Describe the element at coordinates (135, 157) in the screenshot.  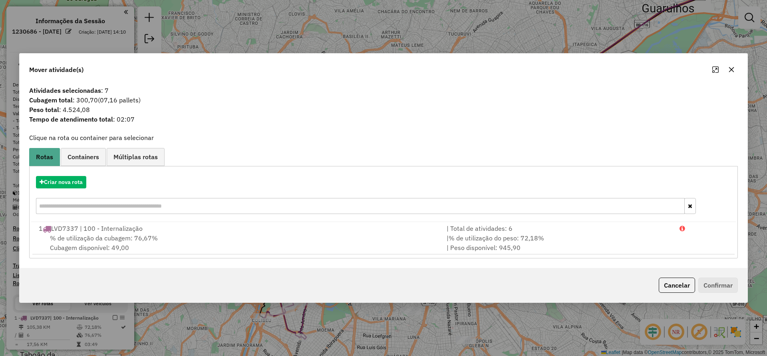
I see `span: Múltiplas rotas` at that location.